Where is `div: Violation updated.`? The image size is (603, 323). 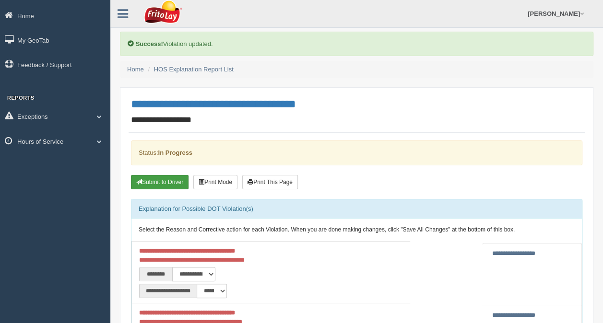 div: Violation updated. is located at coordinates (356, 44).